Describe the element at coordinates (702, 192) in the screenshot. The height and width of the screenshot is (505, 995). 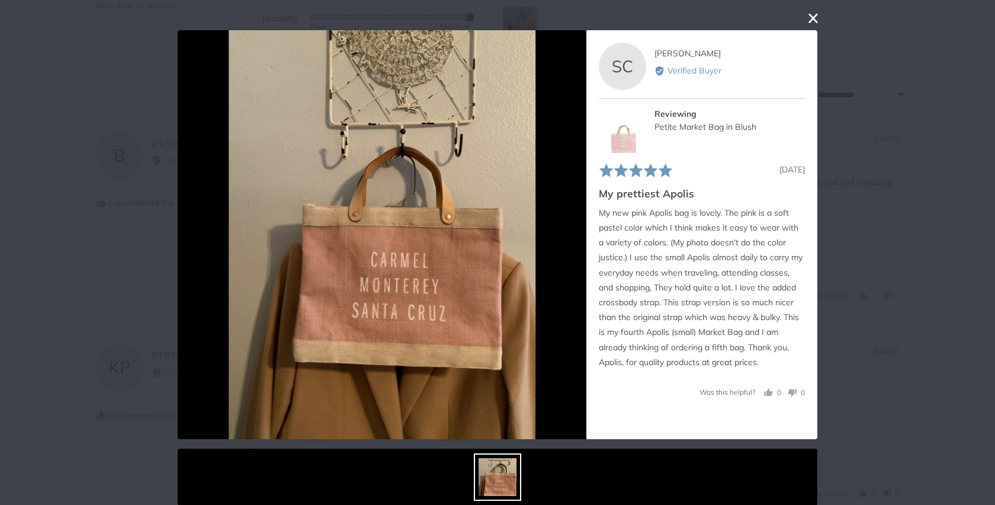
I see `h2: My prettiest Apolis` at that location.